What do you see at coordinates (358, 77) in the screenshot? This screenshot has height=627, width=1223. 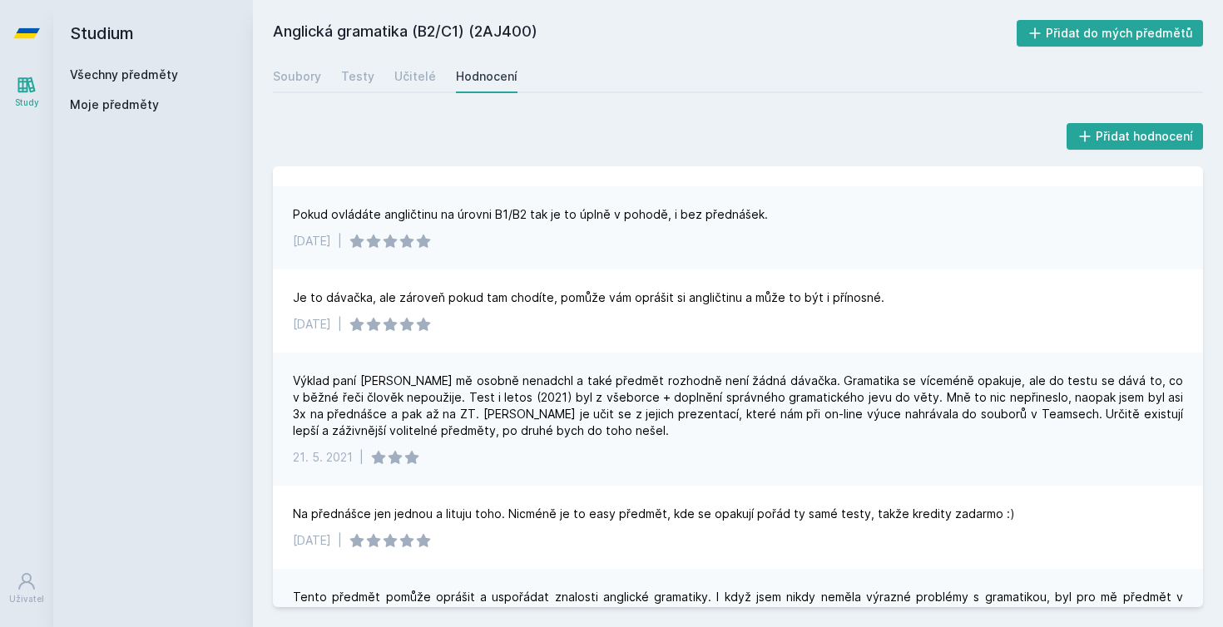 I see `div: Testy` at bounding box center [358, 77].